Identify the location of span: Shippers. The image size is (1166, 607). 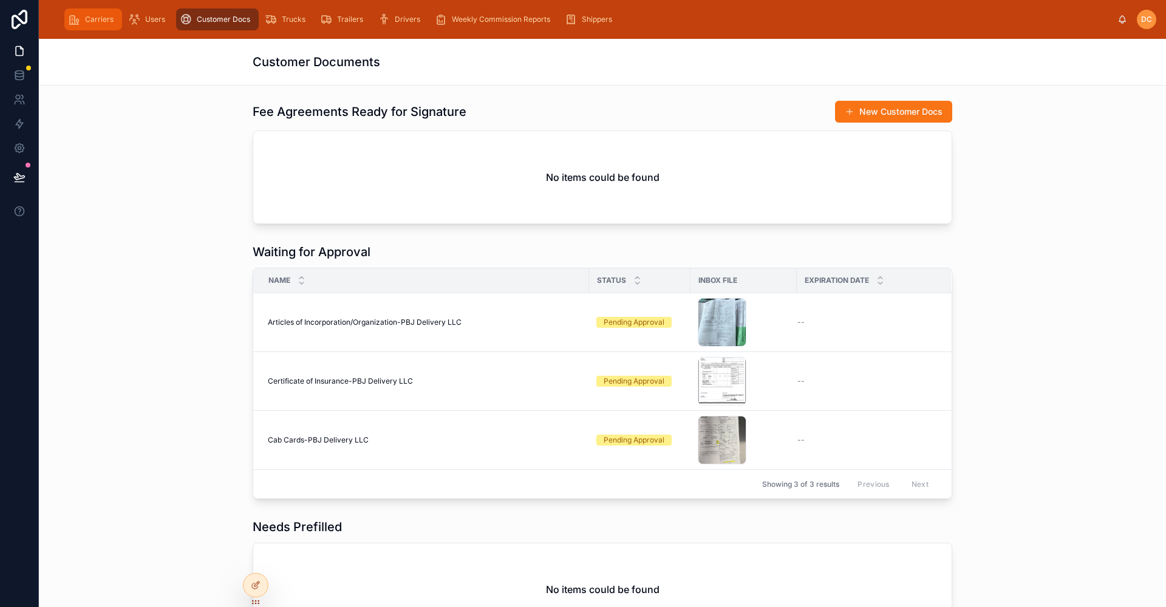
(597, 19).